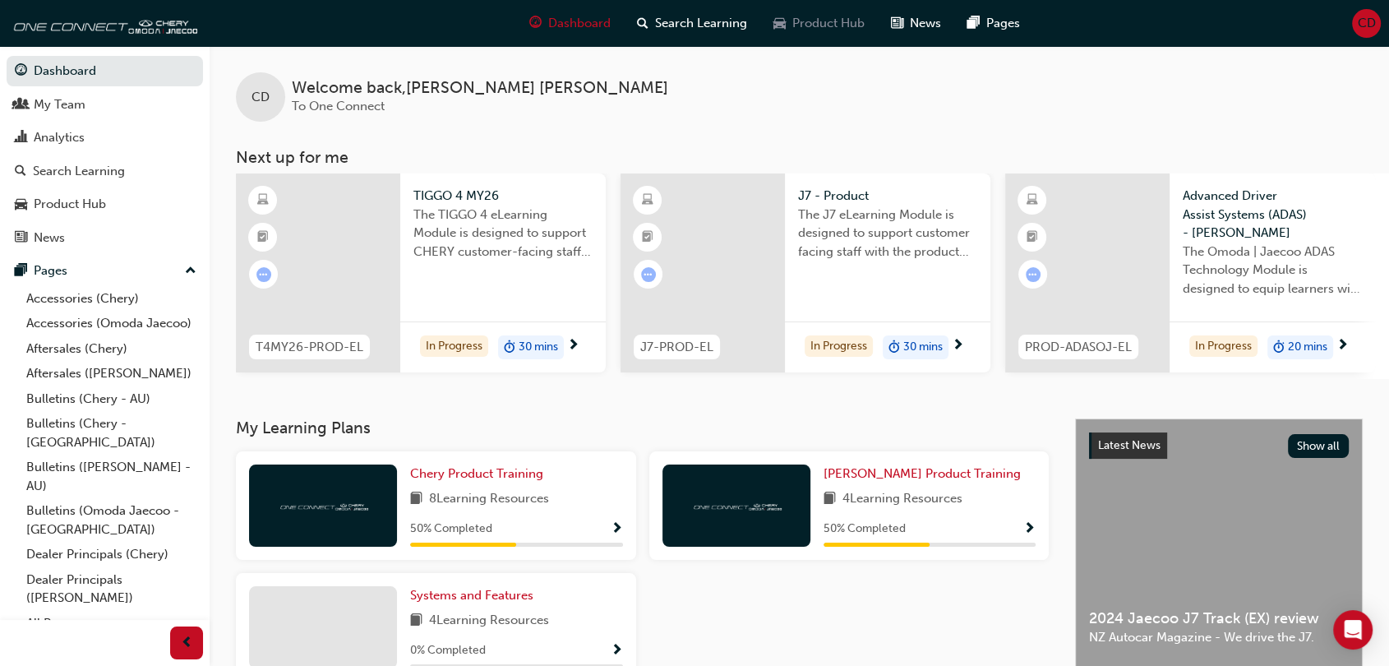 The image size is (1389, 666). I want to click on a: car-iconProduct Hub, so click(819, 23).